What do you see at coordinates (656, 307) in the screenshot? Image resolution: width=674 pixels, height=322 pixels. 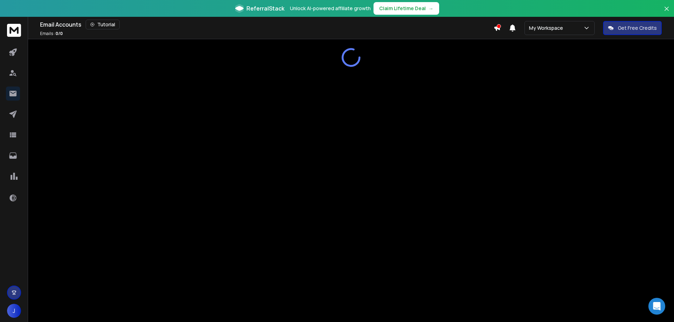 I see `div: Open Intercom Messenger` at bounding box center [656, 307].